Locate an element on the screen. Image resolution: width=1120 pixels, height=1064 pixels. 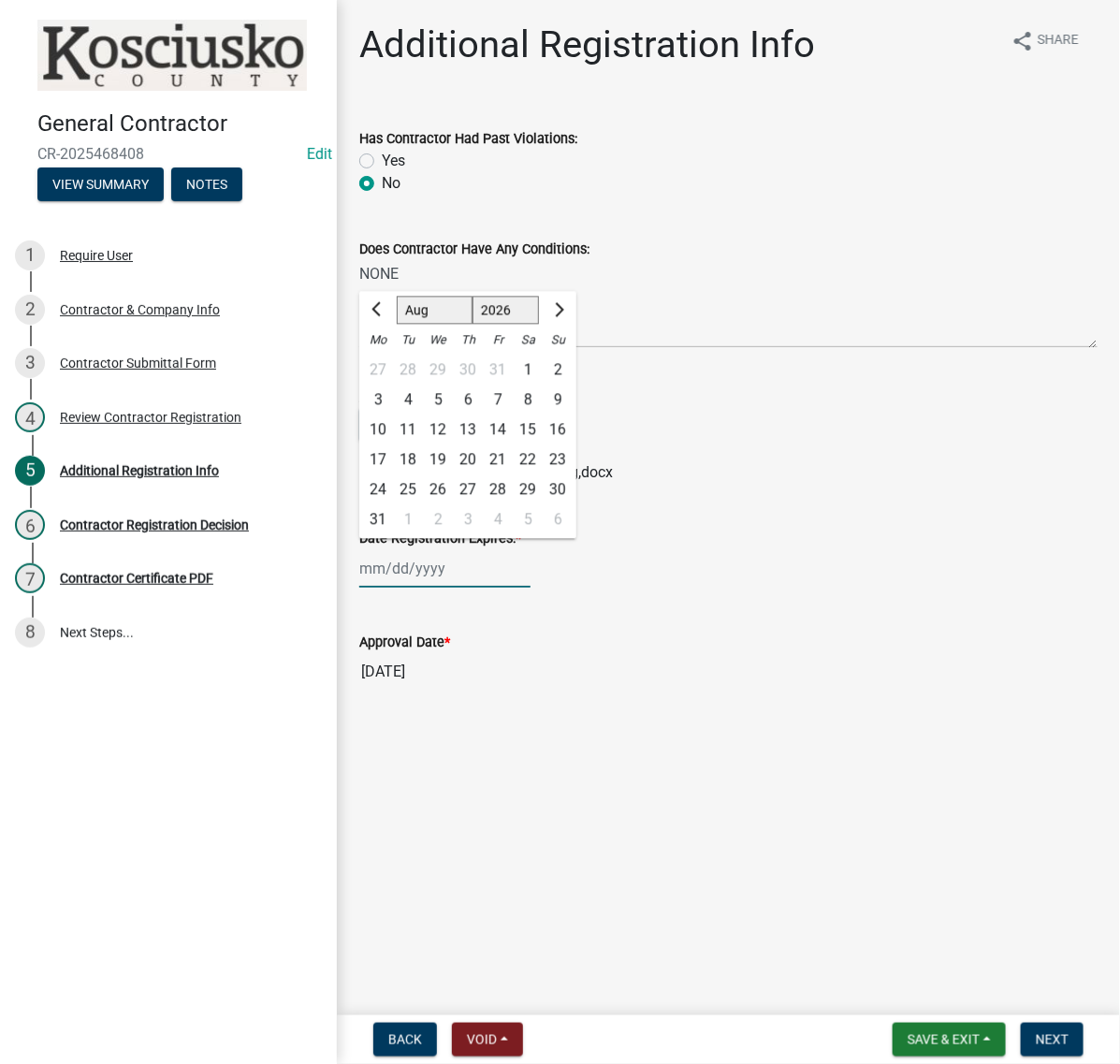
div: 26 is located at coordinates (438, 490).